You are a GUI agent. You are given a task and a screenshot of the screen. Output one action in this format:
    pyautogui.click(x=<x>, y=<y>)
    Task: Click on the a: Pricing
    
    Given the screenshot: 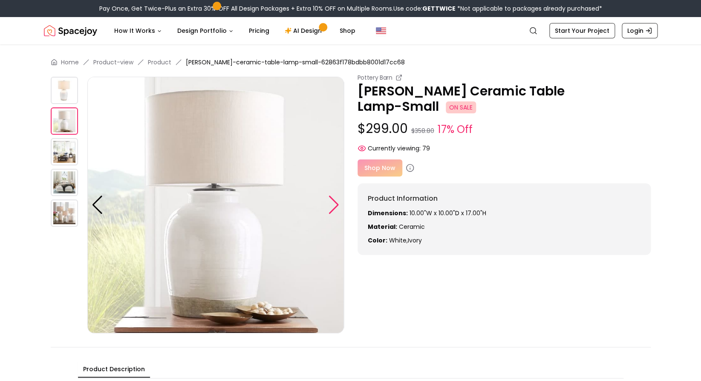 What is the action you would take?
    pyautogui.click(x=259, y=31)
    